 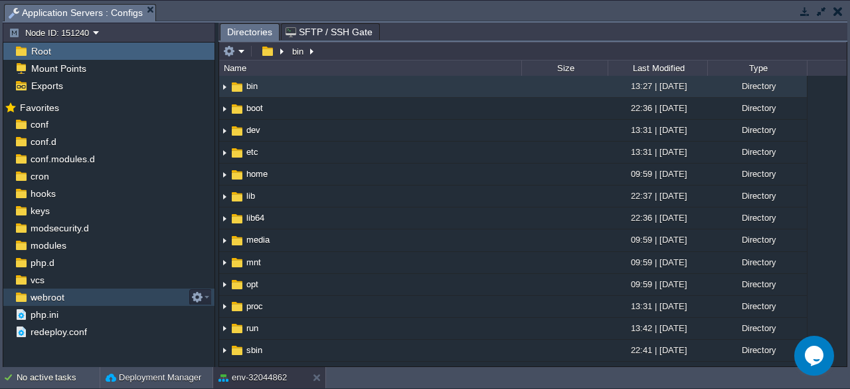 I want to click on span: opt, so click(x=252, y=284).